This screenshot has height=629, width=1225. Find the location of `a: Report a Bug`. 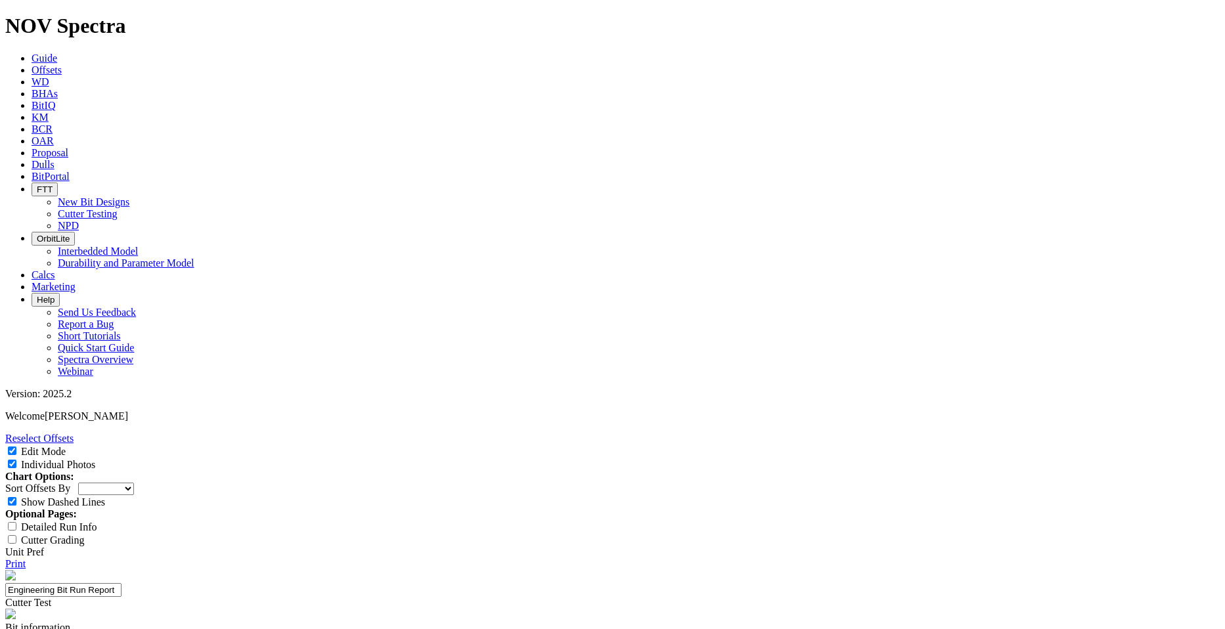

a: Report a Bug is located at coordinates (85, 324).